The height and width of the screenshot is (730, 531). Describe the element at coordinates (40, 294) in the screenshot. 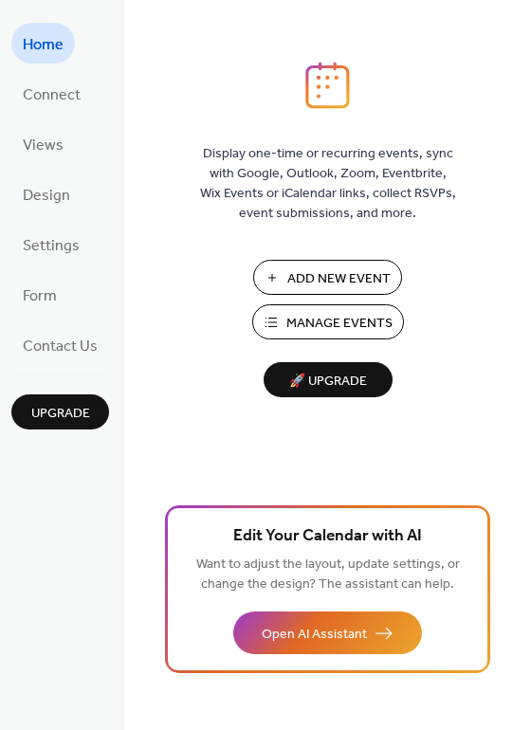

I see `a: Form` at that location.